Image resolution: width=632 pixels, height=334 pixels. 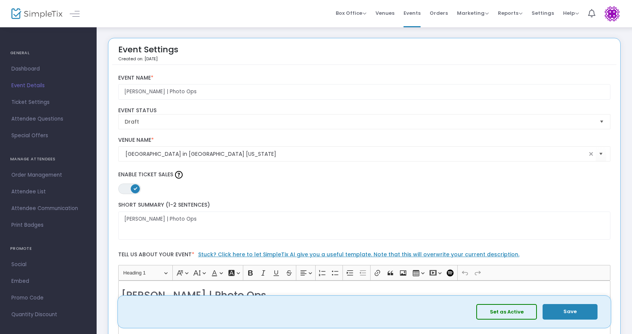 I want to click on label: Event Status, so click(x=364, y=111).